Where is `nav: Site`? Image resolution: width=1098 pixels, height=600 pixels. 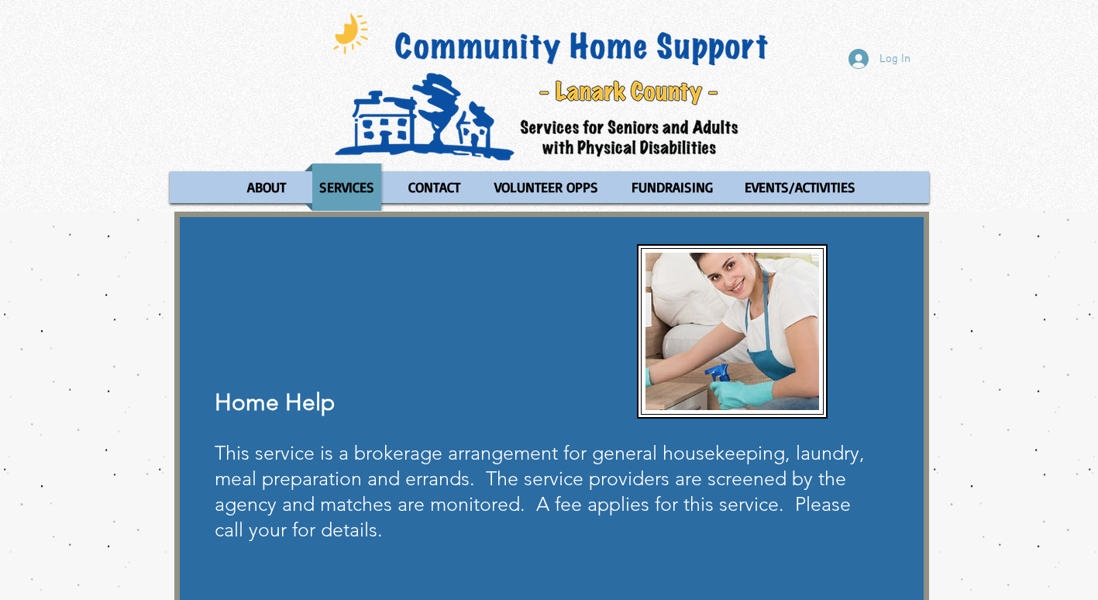 nav: Site is located at coordinates (549, 187).